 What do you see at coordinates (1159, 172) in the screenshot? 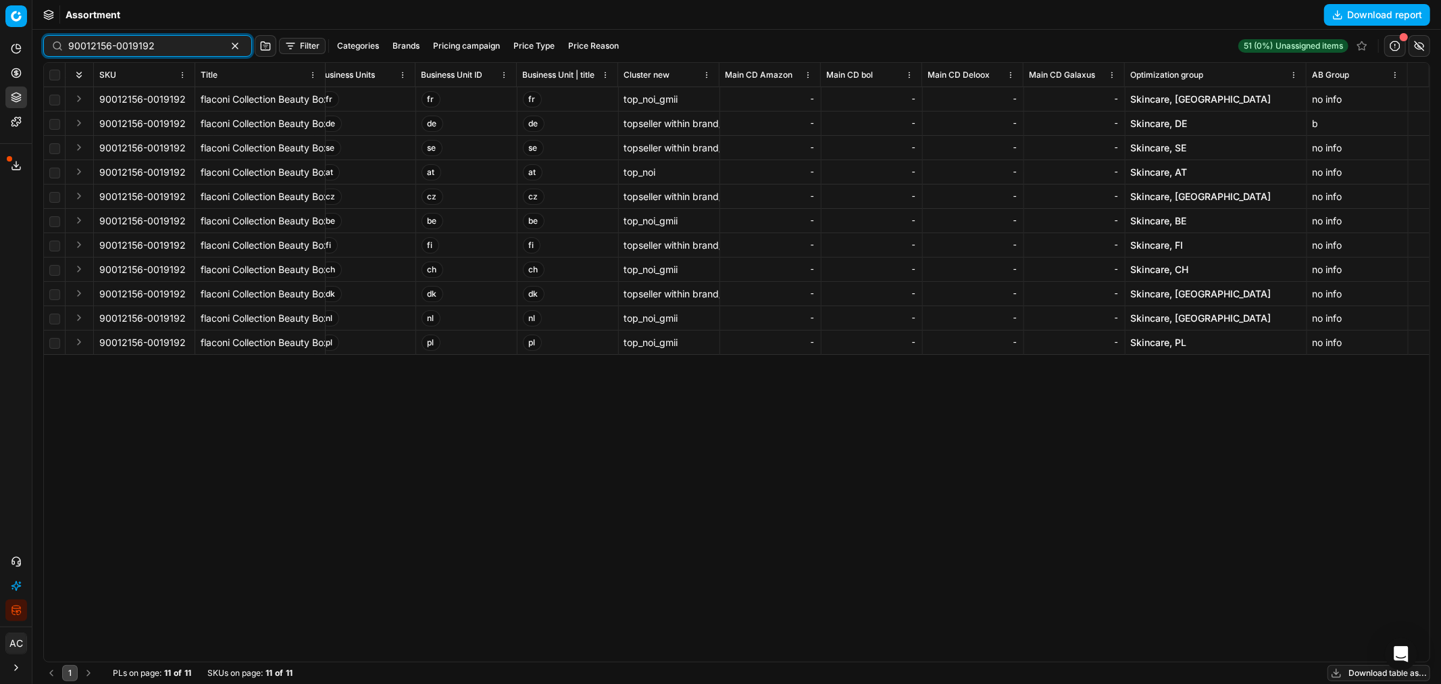
I see `a: Skincare, AT` at bounding box center [1159, 172].